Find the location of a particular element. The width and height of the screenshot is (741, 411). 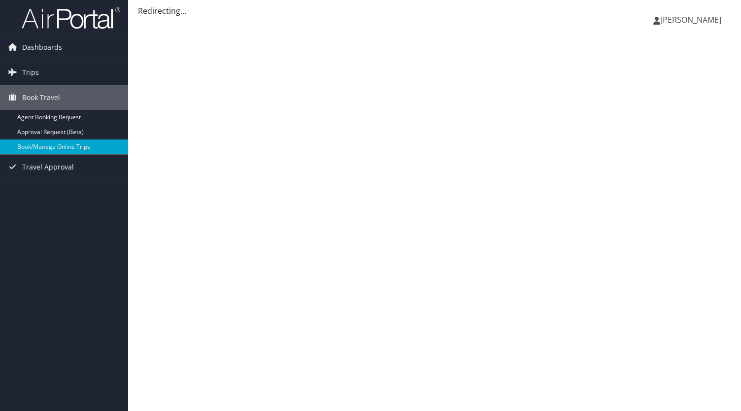

span: Book Travel is located at coordinates (41, 98).